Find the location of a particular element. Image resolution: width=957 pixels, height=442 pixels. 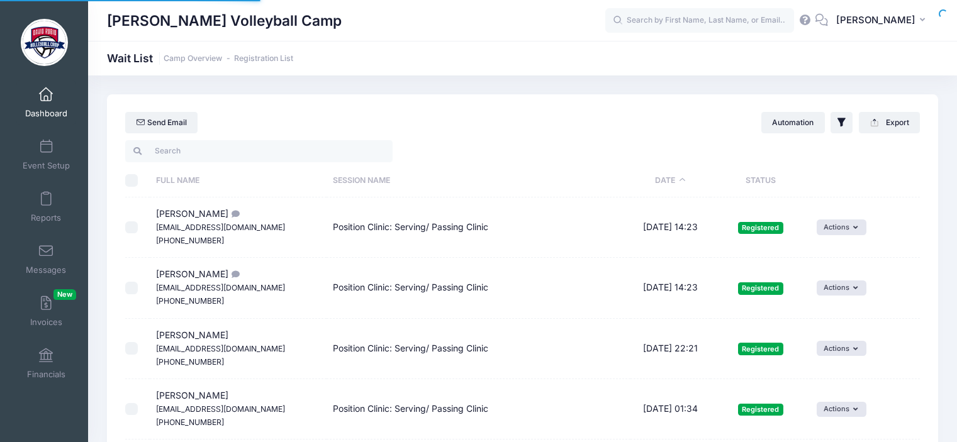

th: Full Name: activate to sort column ascending is located at coordinates (238, 181).